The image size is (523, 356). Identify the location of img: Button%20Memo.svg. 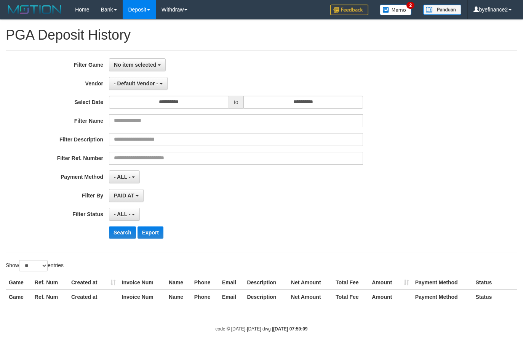
(396, 10).